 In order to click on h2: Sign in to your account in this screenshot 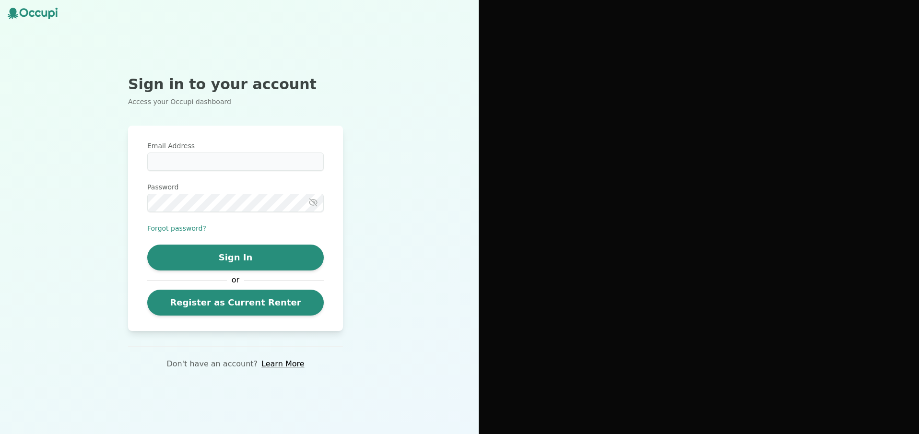, I will do `click(235, 84)`.